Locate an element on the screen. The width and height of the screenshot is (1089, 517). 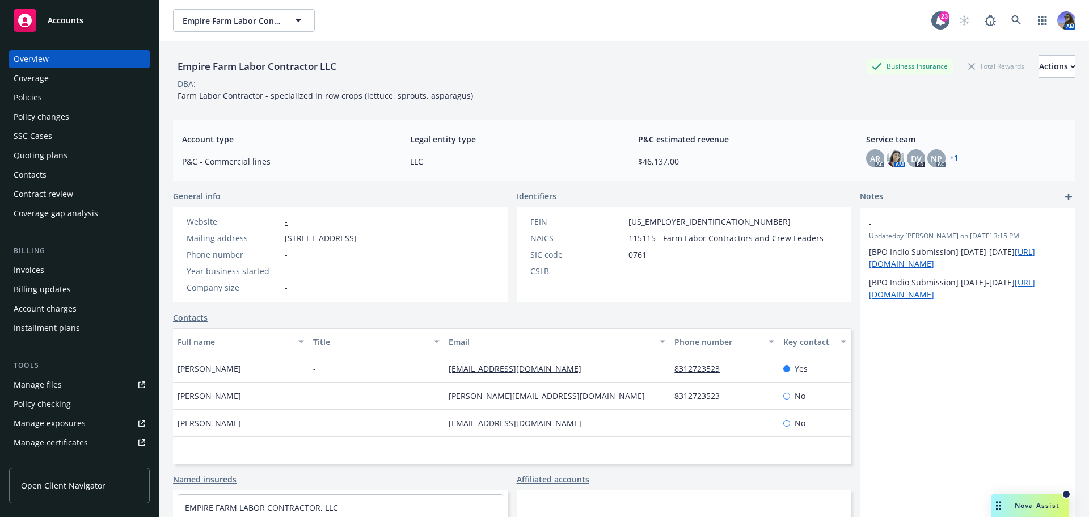
a: Manage exposures is located at coordinates (79, 423).